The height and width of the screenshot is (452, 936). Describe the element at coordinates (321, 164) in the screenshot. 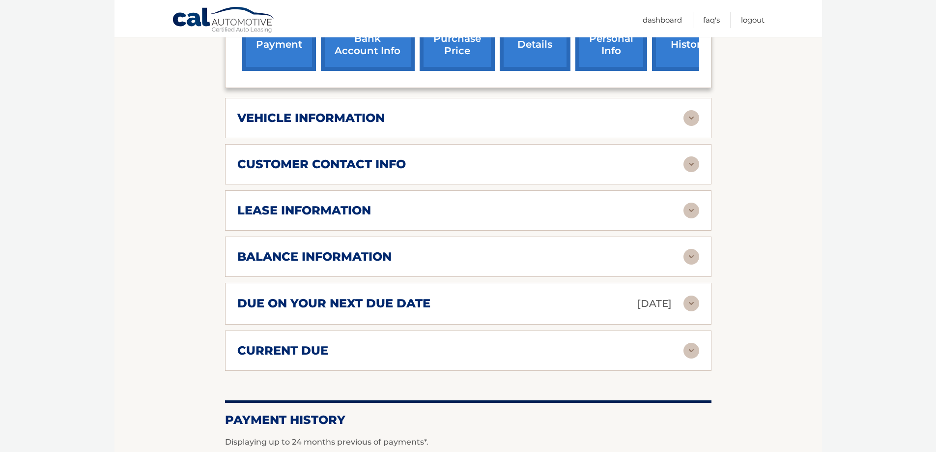

I see `h2: customer contact info` at that location.